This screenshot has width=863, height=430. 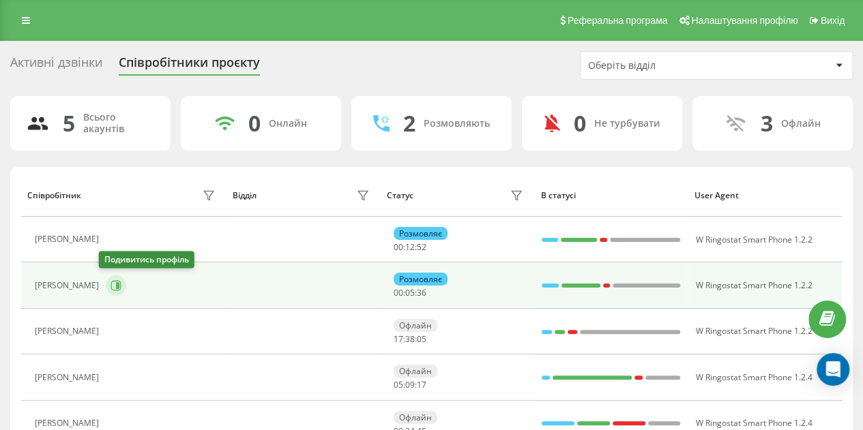 What do you see at coordinates (410, 385) in the screenshot?
I see `span: 09` at bounding box center [410, 385].